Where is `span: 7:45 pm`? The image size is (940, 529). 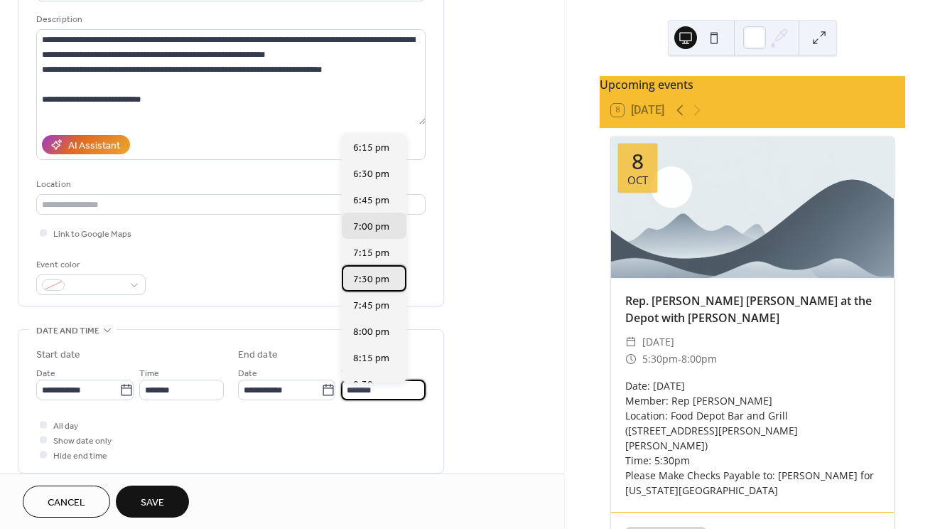
span: 7:45 pm is located at coordinates (371, 306).